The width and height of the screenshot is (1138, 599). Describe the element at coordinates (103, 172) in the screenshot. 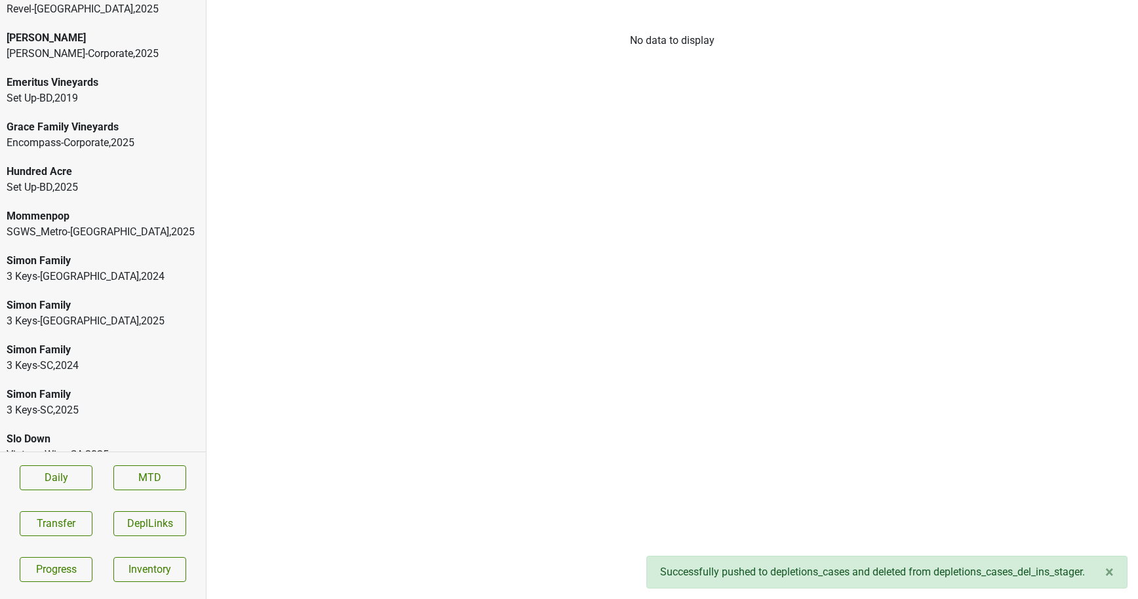

I see `div: Hundred Acre` at that location.